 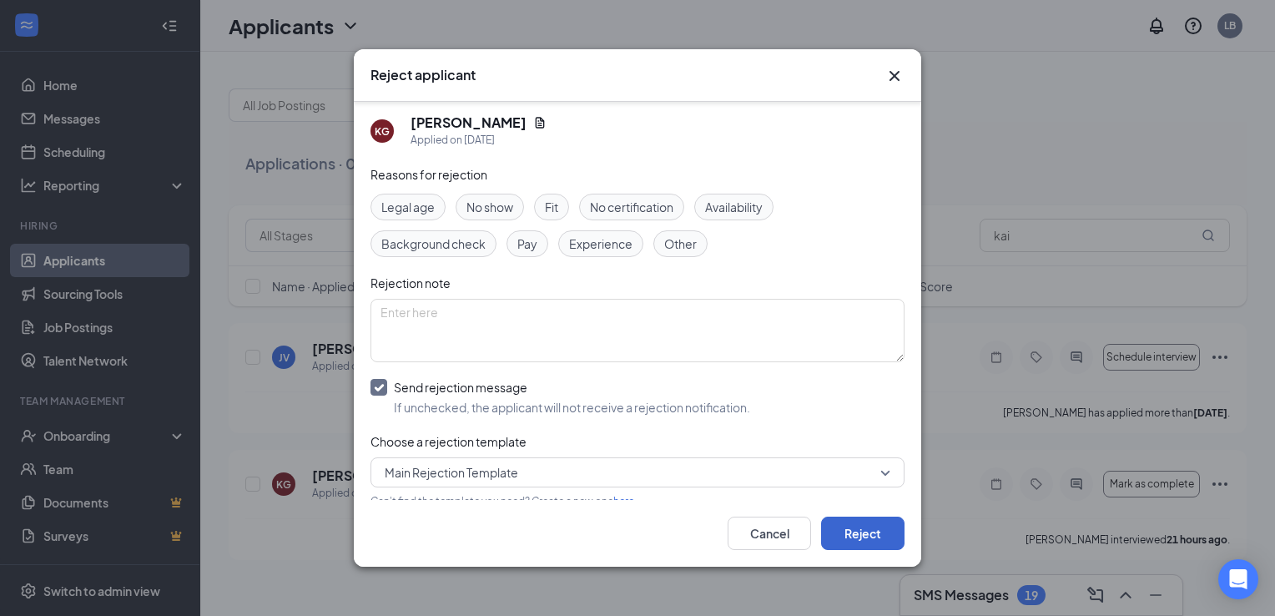 What do you see at coordinates (527, 244) in the screenshot?
I see `span: Pay` at bounding box center [527, 244].